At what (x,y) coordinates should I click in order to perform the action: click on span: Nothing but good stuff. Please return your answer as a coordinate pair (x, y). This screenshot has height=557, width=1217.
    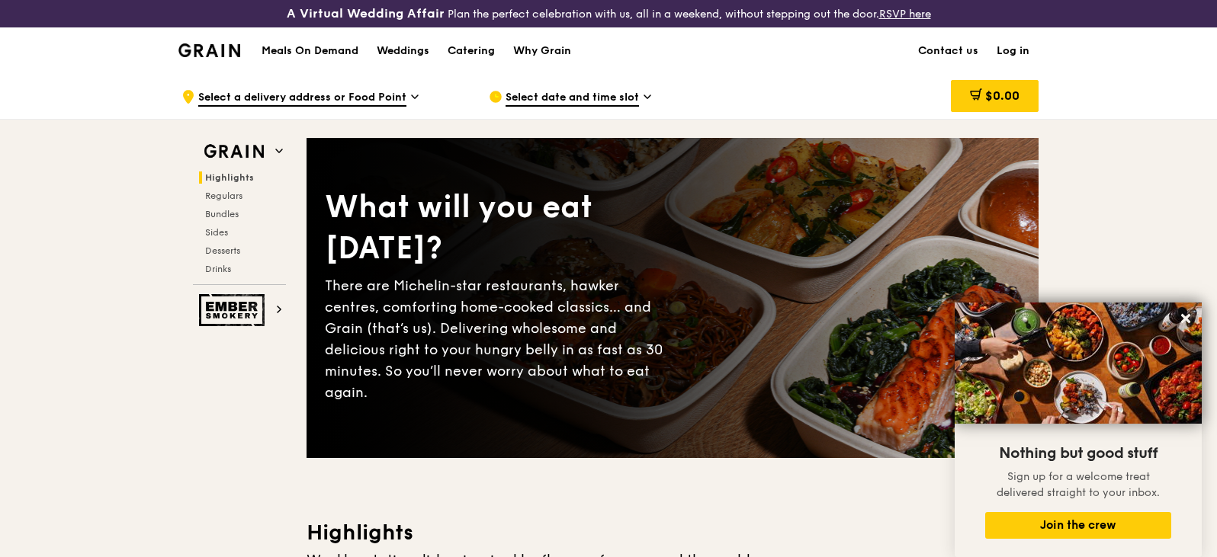
    Looking at the image, I should click on (1078, 454).